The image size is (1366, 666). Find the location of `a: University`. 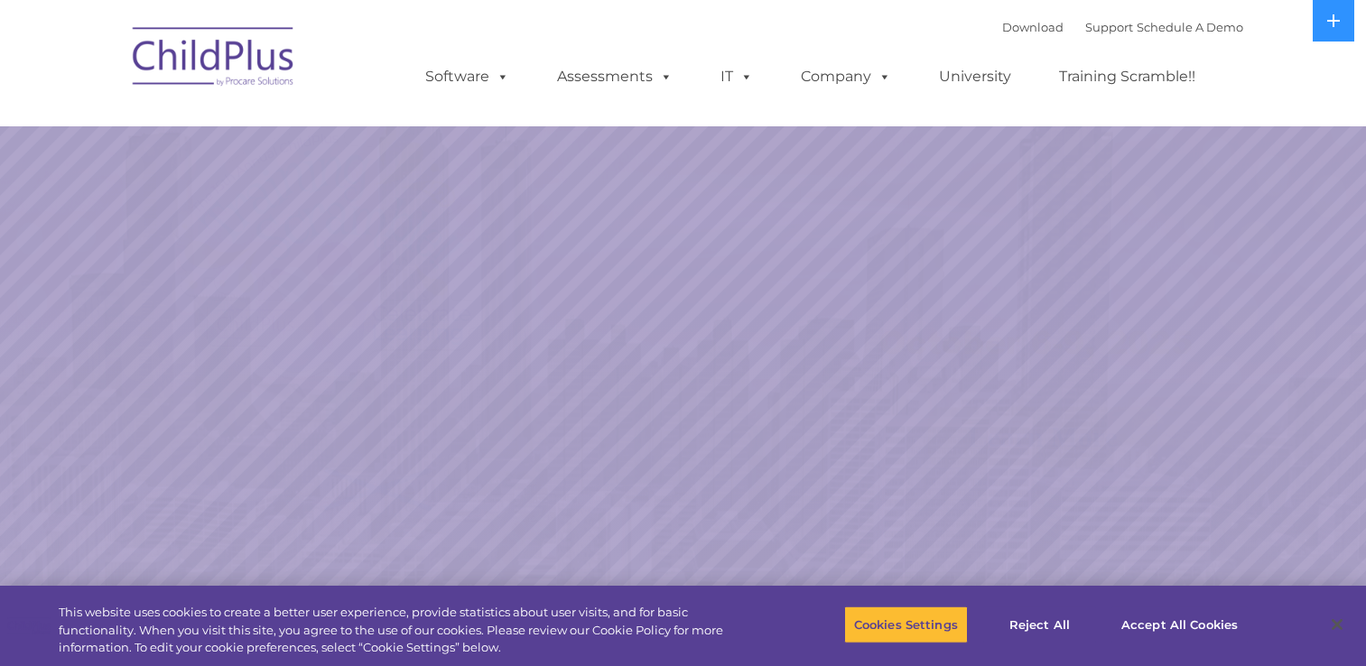

a: University is located at coordinates (975, 77).